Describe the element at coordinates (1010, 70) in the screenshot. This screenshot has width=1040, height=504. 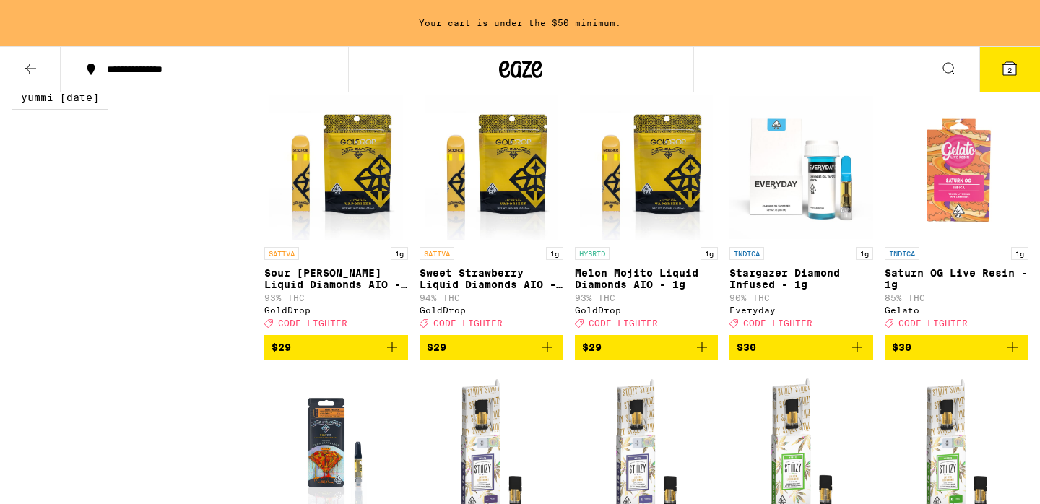
I see `span: 2` at that location.